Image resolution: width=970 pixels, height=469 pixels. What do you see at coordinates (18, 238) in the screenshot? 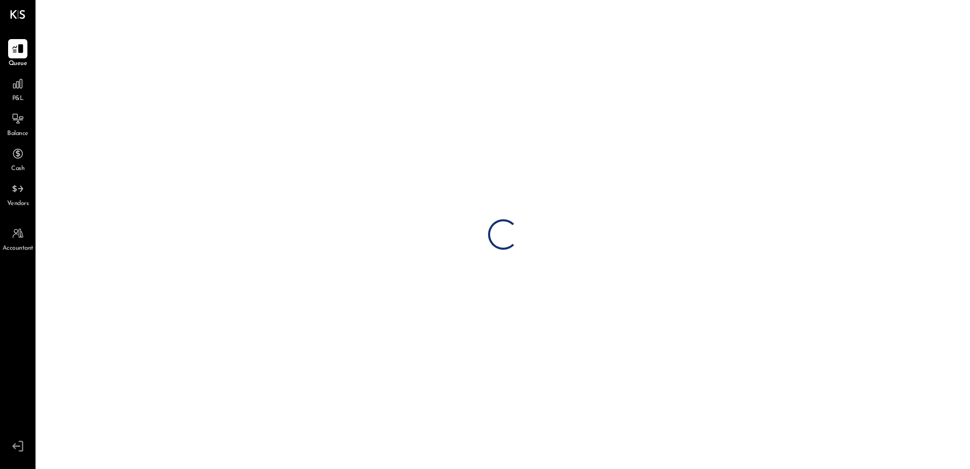
I see `a: Accountant` at bounding box center [18, 238].